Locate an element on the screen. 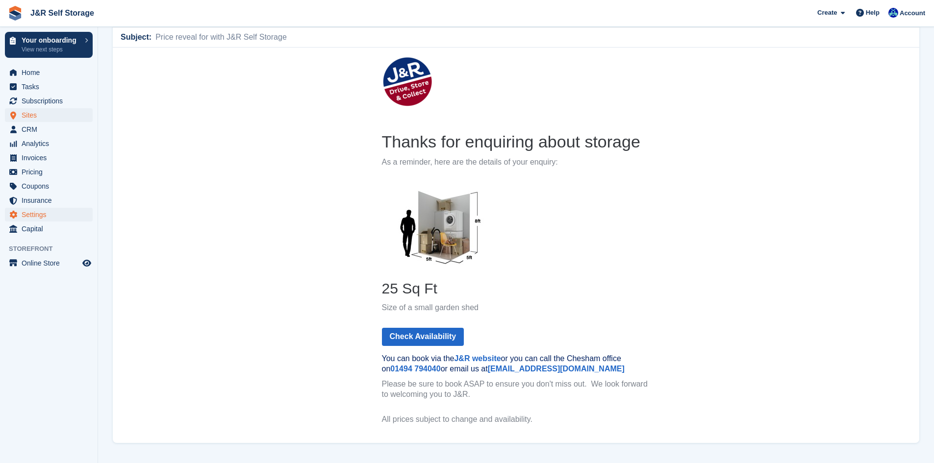 The height and width of the screenshot is (463, 934). span: Subscriptions is located at coordinates (51, 101).